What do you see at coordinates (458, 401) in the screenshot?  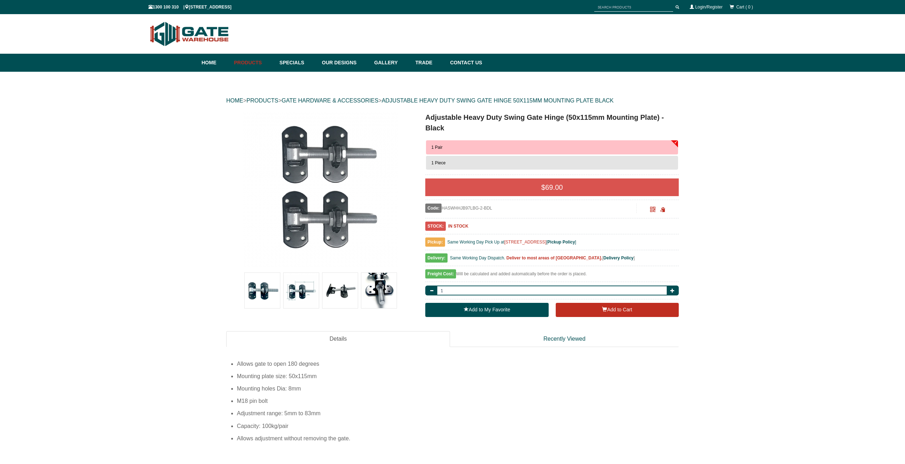 I see `li: M18 pin bolt` at bounding box center [458, 401].